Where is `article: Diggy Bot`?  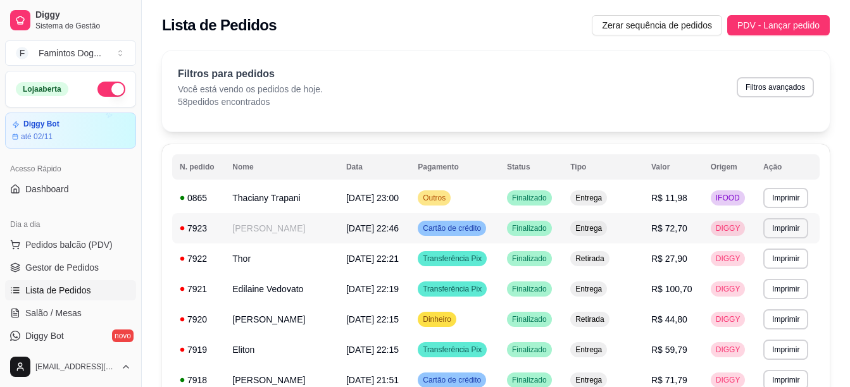
article: Diggy Bot is located at coordinates (41, 124).